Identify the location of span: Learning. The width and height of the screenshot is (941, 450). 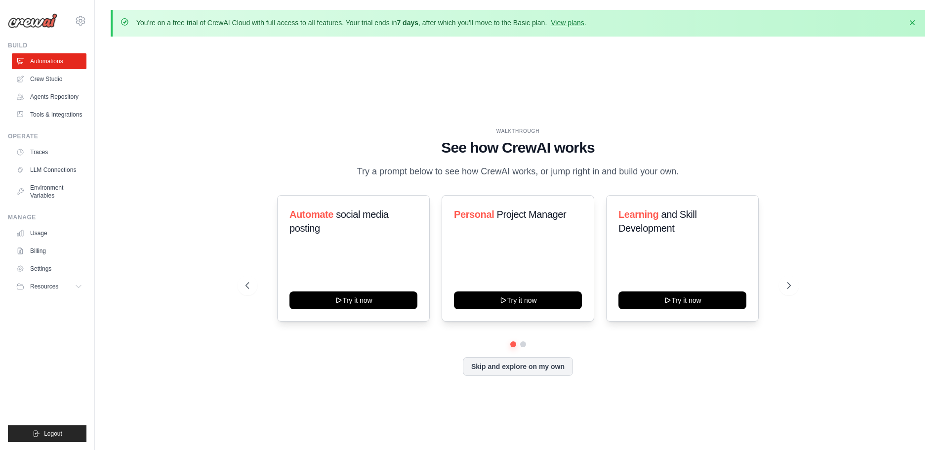
(638, 214).